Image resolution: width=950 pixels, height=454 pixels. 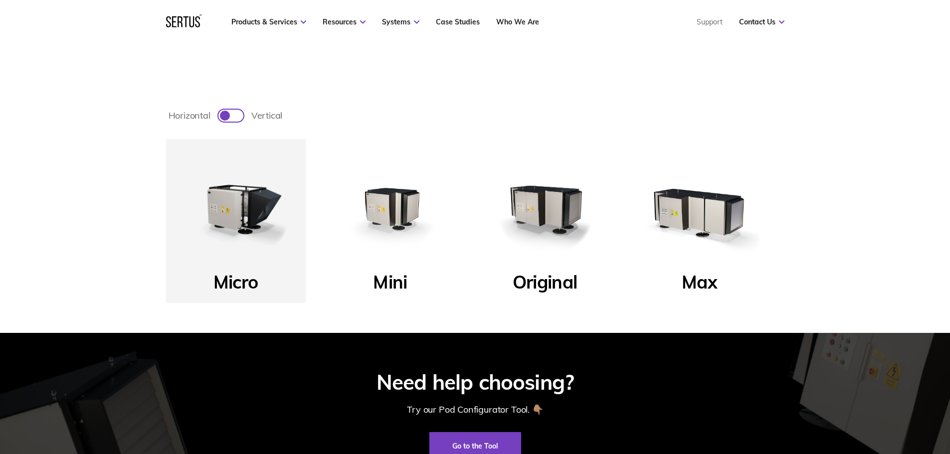 I want to click on span: horizontal, so click(x=189, y=115).